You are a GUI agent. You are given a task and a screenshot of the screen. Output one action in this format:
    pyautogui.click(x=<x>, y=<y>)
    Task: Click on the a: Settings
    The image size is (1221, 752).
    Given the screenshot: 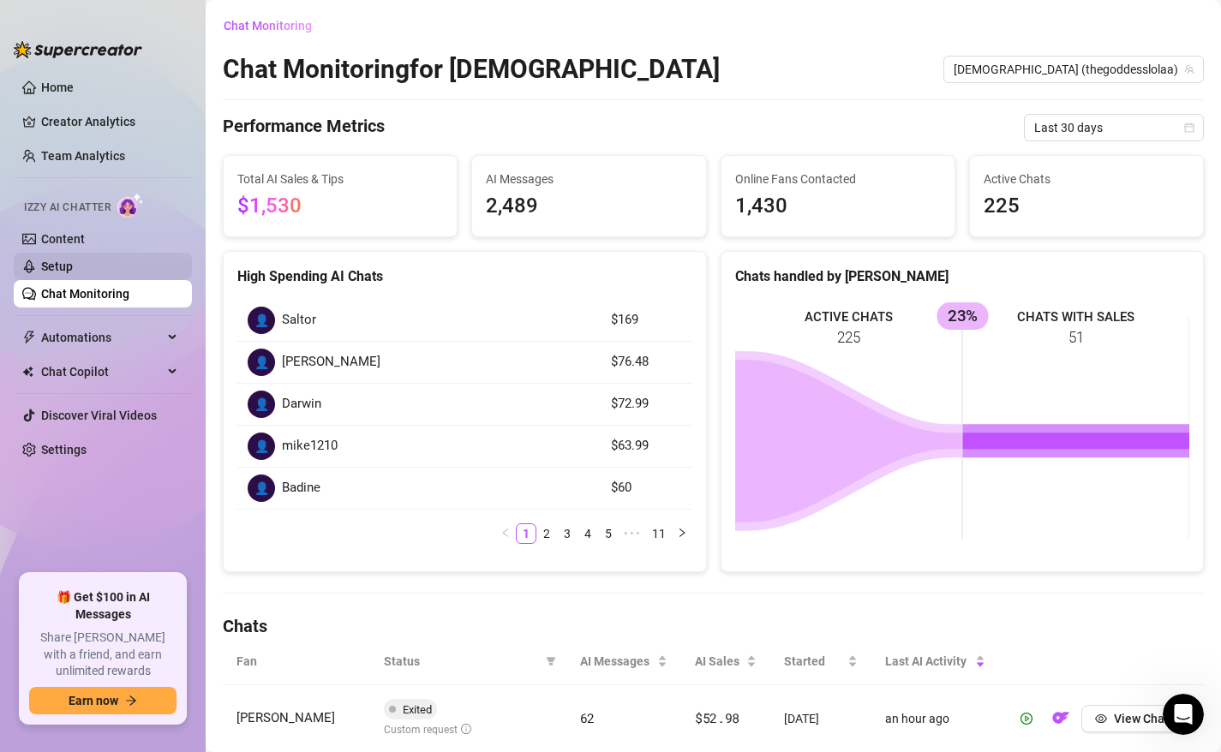 What is the action you would take?
    pyautogui.click(x=63, y=450)
    